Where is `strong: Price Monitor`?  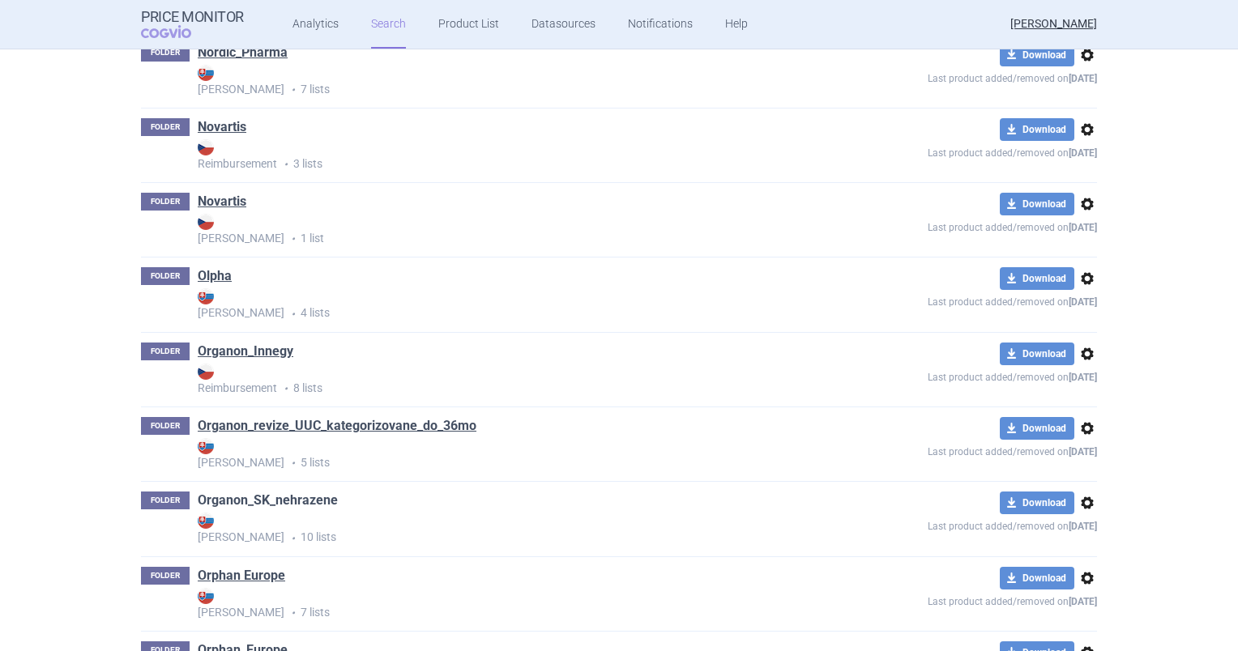 strong: Price Monitor is located at coordinates (192, 17).